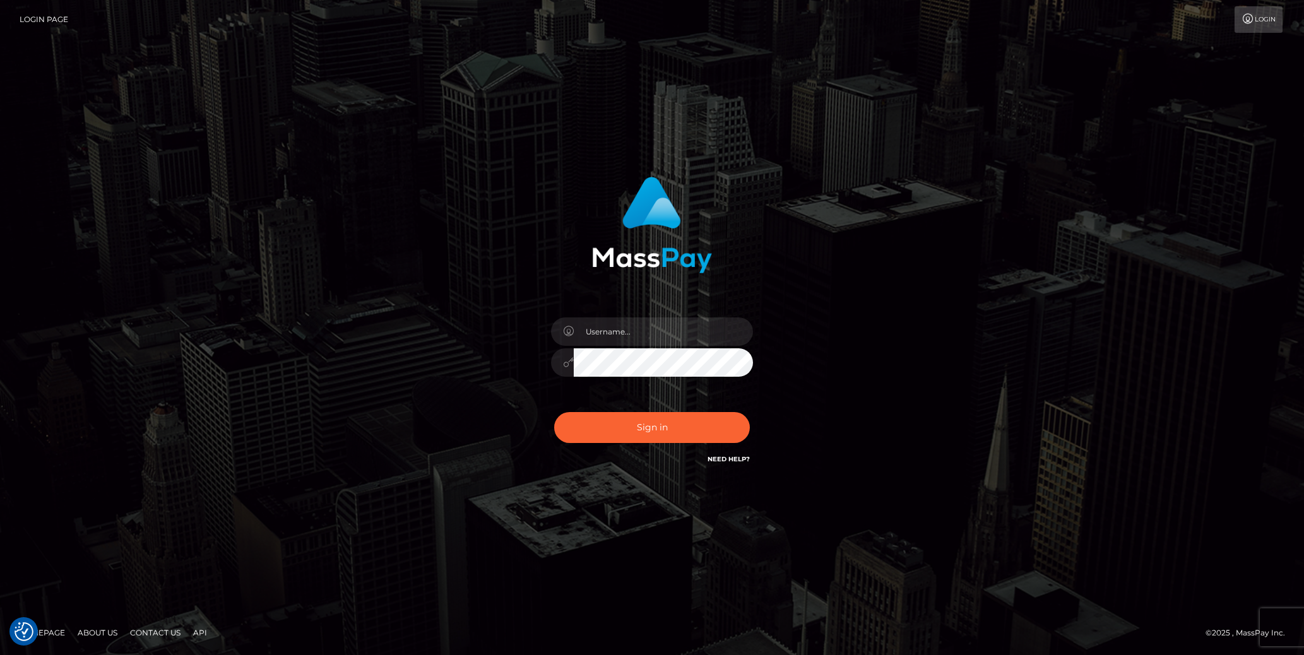  Describe the element at coordinates (652, 225) in the screenshot. I see `img: MassPay Login` at that location.